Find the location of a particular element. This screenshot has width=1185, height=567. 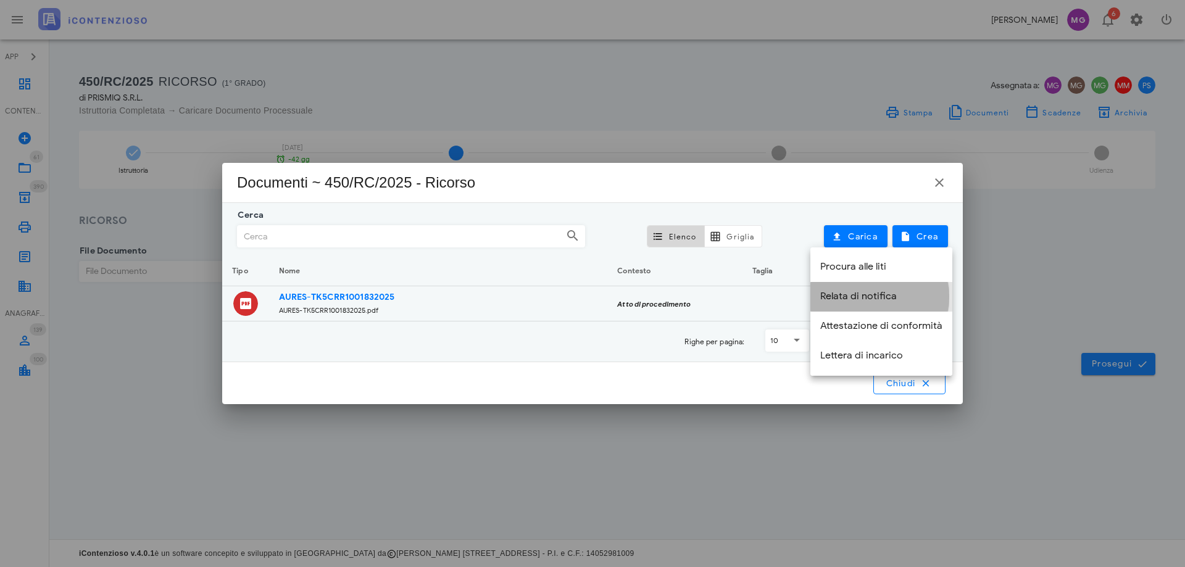

button: Griglia is located at coordinates (733, 236).